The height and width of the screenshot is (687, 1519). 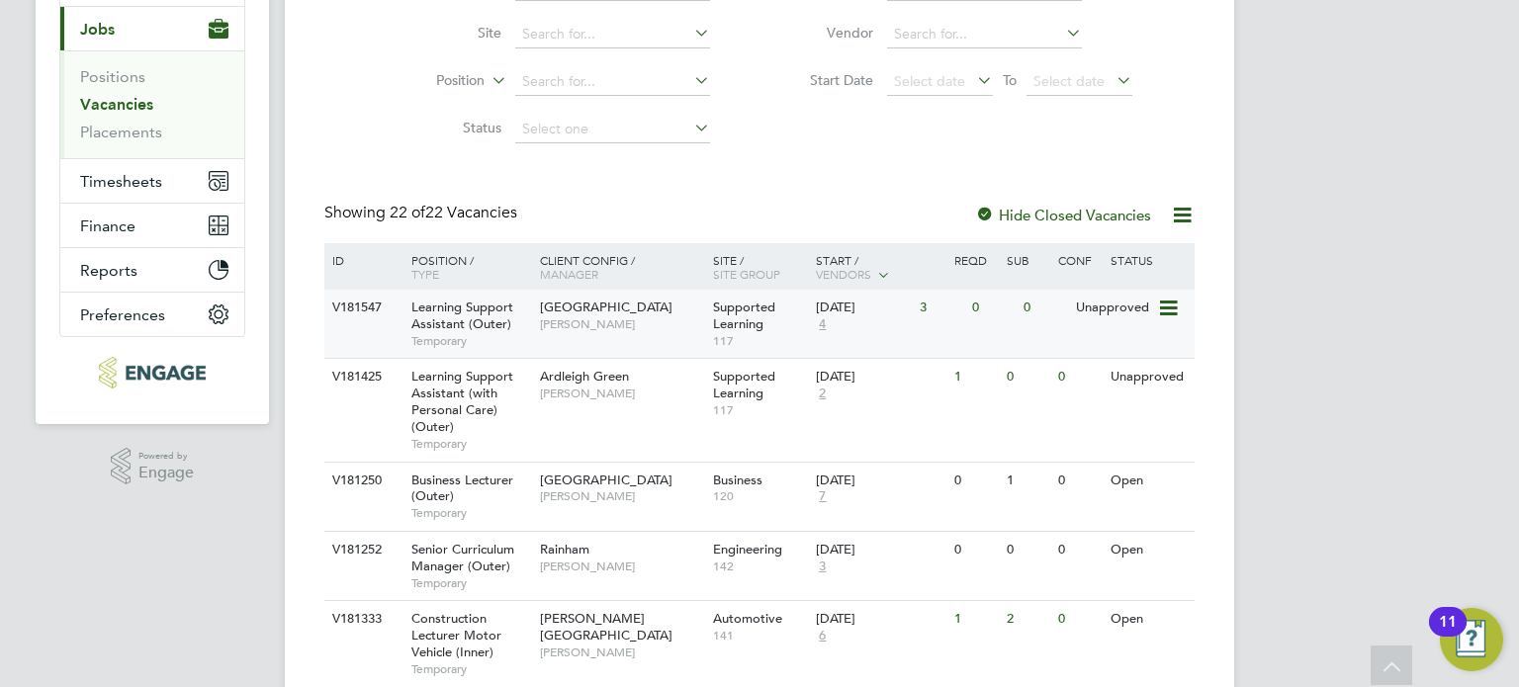 What do you see at coordinates (362, 619) in the screenshot?
I see `div: V181333` at bounding box center [362, 619].